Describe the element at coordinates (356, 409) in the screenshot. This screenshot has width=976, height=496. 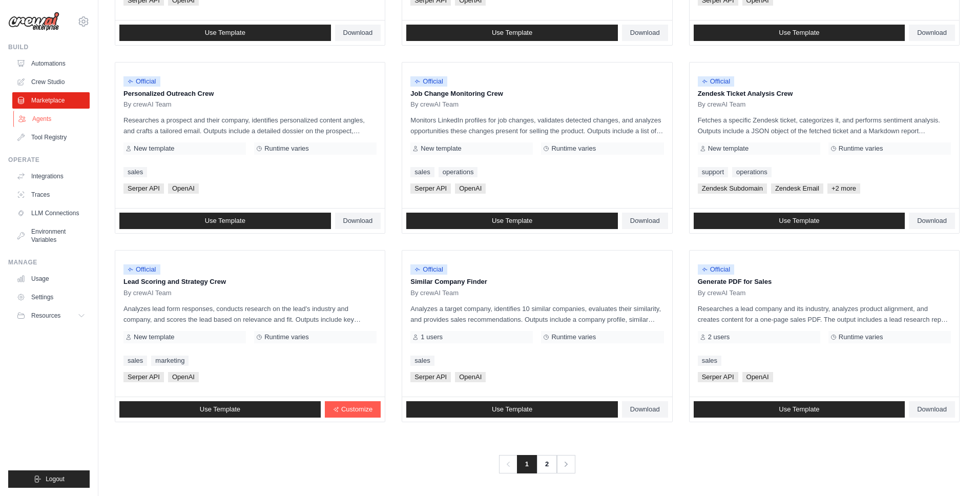
I see `span: Customize` at that location.